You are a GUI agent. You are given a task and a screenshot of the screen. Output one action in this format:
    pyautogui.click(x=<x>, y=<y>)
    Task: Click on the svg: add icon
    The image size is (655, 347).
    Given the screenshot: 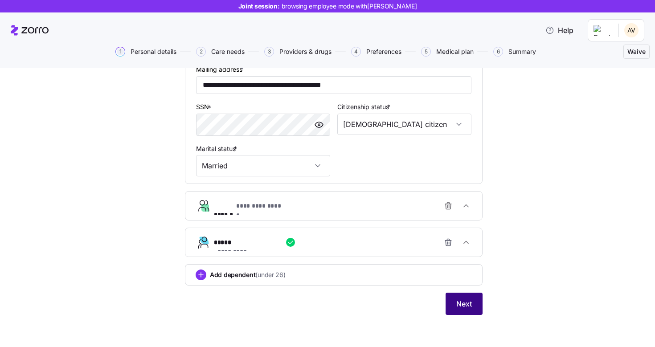 What is the action you would take?
    pyautogui.click(x=201, y=275)
    